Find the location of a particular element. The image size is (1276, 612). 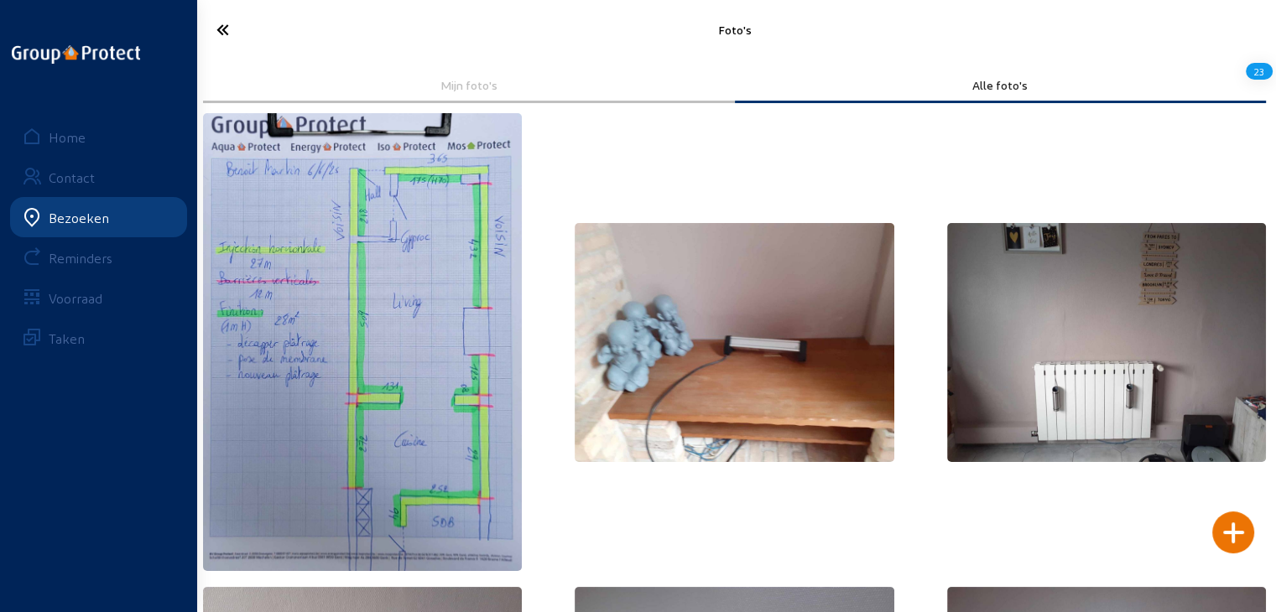

img: 94f0f435-880c-a19f-0cb3-ef60b49d5eec.jpeg is located at coordinates (362, 342).